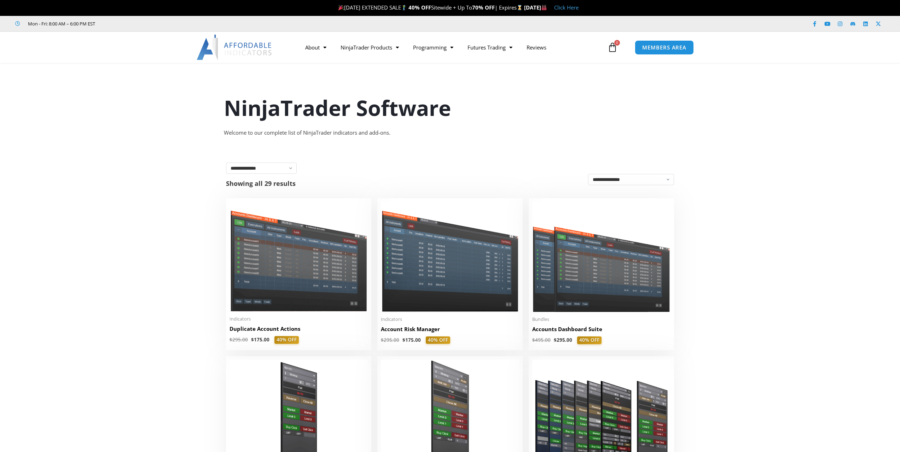  Describe the element at coordinates (452, 47) in the screenshot. I see `nav: Menu` at that location.